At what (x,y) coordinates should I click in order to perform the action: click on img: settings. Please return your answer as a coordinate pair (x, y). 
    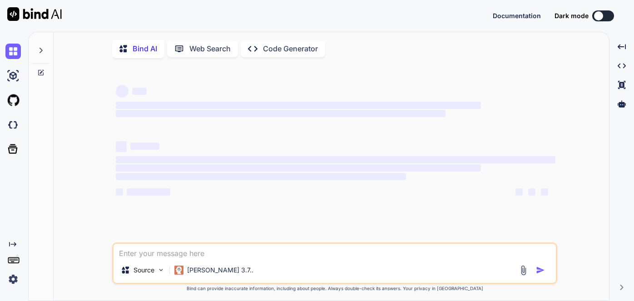
    Looking at the image, I should click on (13, 279).